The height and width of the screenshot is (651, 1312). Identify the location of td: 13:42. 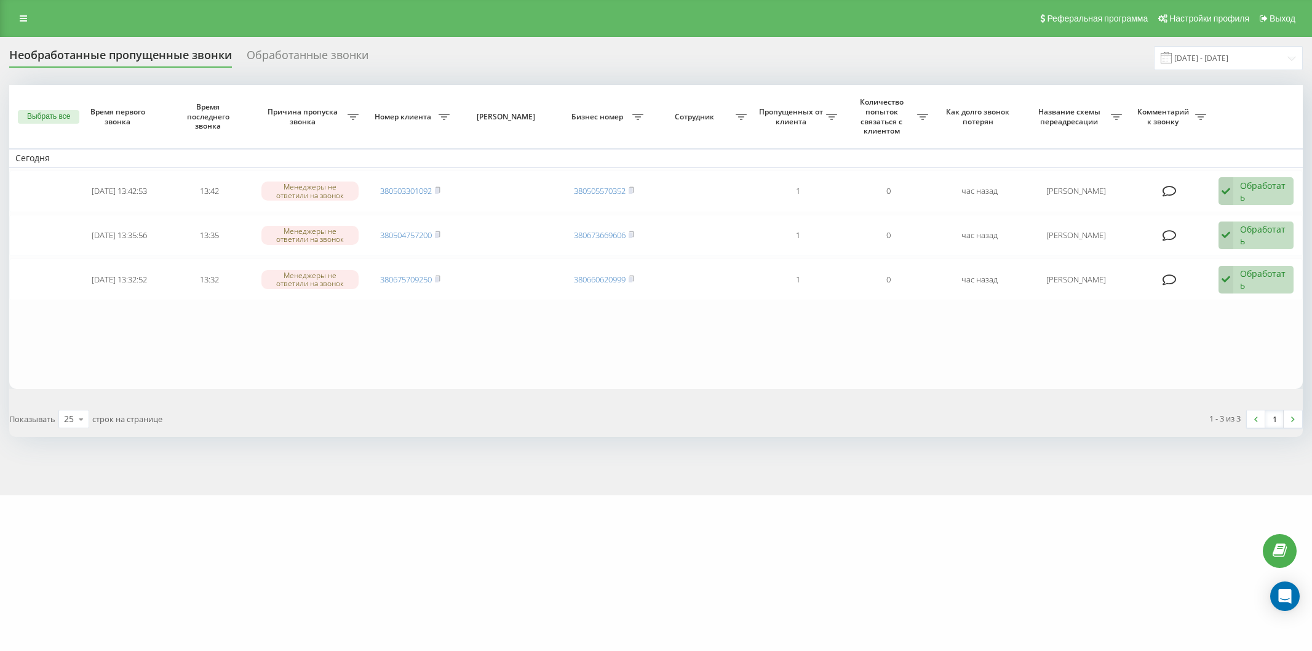
(209, 191).